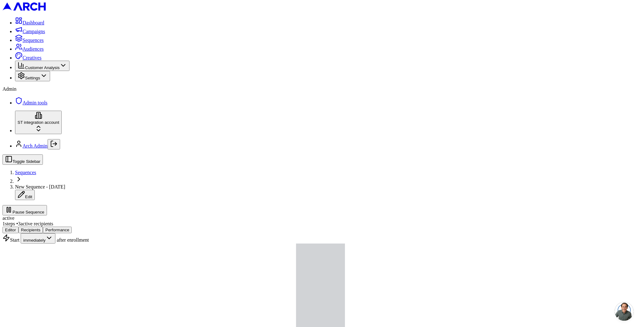 The width and height of the screenshot is (641, 327). What do you see at coordinates (28, 224) in the screenshot?
I see `span: 1 steps • 3 active recipients` at bounding box center [28, 224].